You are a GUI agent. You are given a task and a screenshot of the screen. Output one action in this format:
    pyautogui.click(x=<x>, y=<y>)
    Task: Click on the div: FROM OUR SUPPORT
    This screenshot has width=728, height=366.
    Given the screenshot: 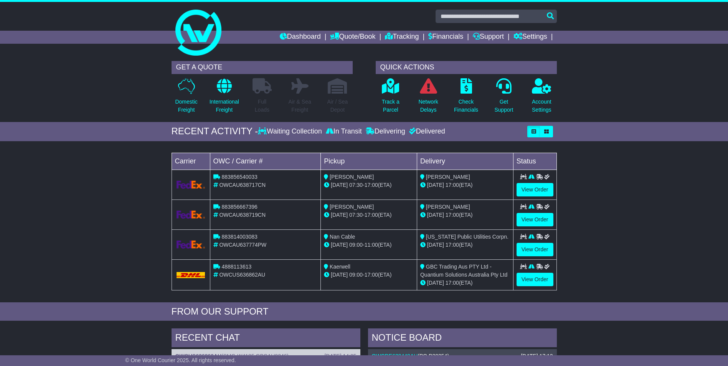 What is the action you would take?
    pyautogui.click(x=364, y=311)
    